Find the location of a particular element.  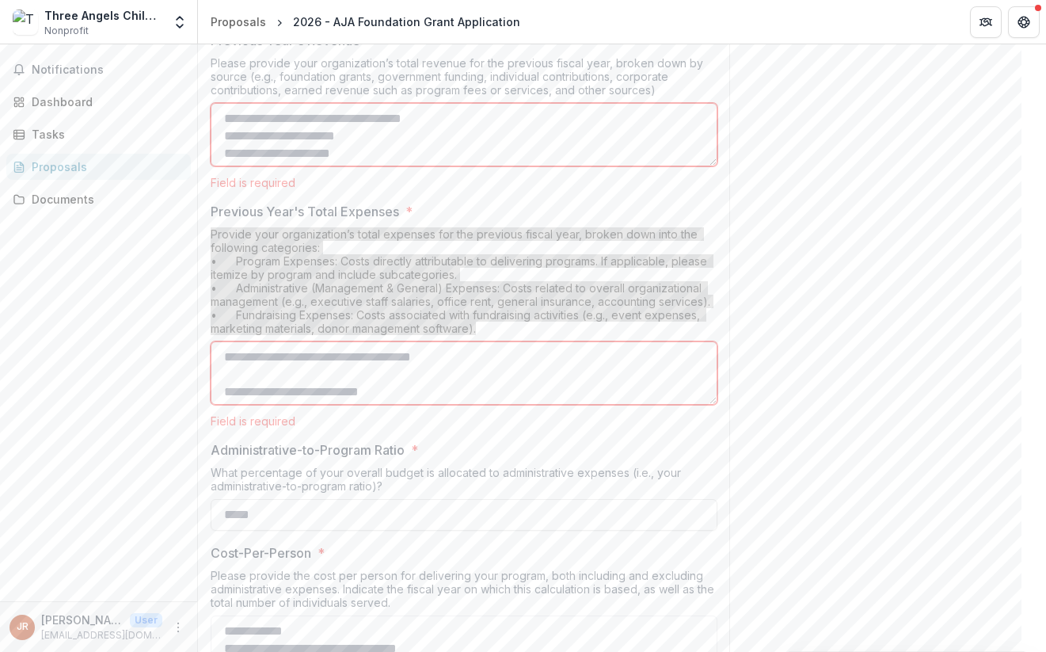

button: Open entity switcher is located at coordinates (180, 22).